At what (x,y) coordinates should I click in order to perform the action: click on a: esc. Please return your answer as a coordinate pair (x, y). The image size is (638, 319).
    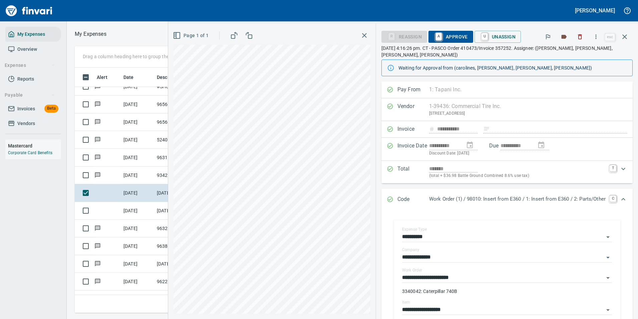
    Looking at the image, I should click on (610, 37).